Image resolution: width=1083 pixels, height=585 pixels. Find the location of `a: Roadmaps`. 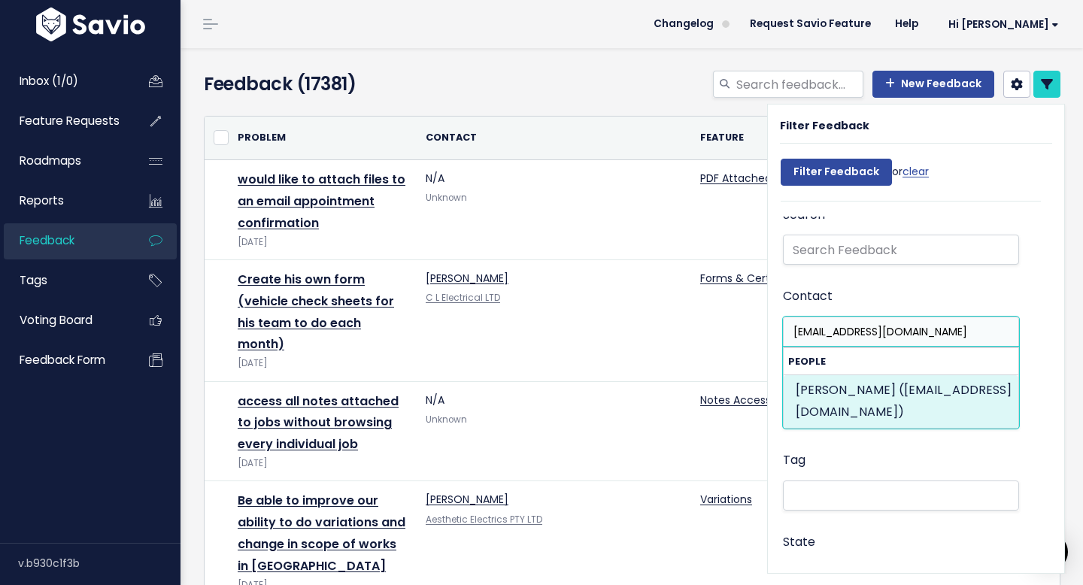

a: Roadmaps is located at coordinates (64, 161).